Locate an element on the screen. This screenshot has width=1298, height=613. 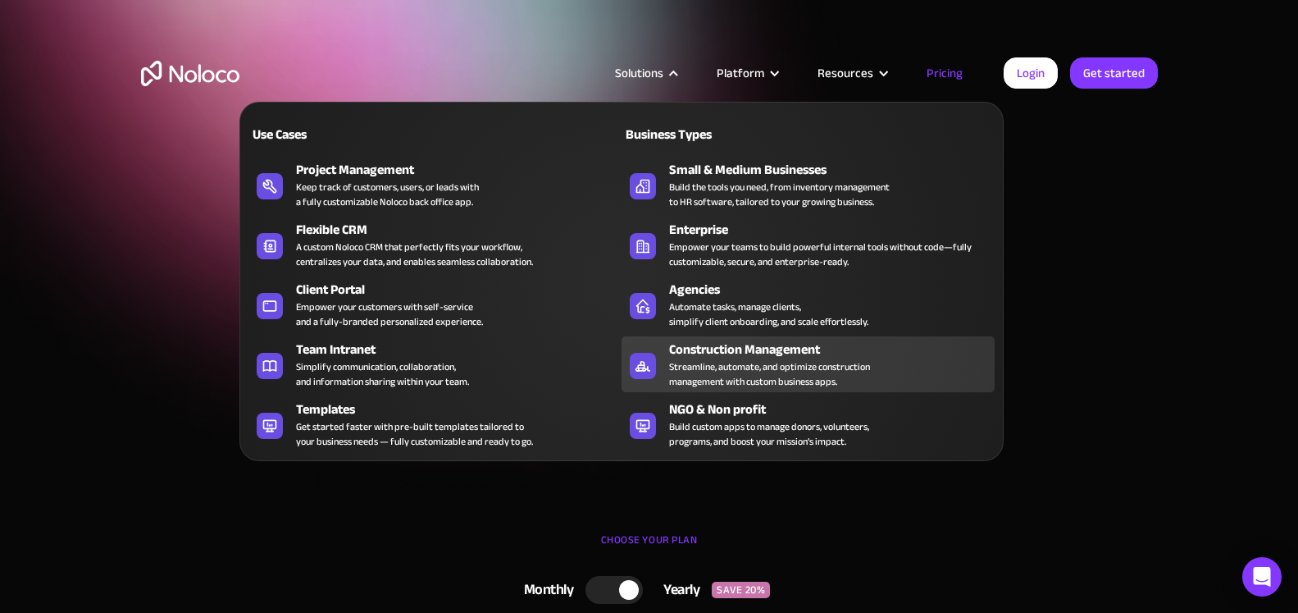
a: Project ManagementKeep track of customers, users, or leads witha fully customizable Noloco back o... is located at coordinates (435, 184).